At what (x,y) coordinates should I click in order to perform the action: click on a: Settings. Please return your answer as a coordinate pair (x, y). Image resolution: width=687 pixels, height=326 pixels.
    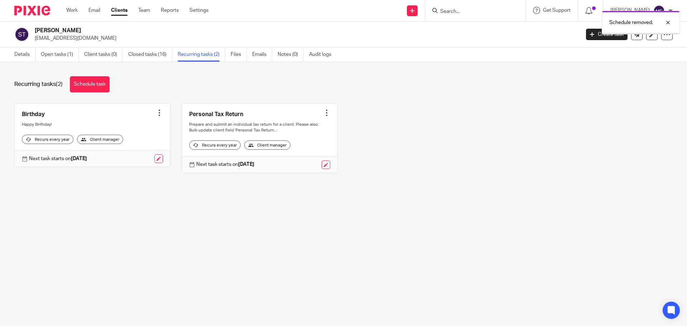
    Looking at the image, I should click on (199, 10).